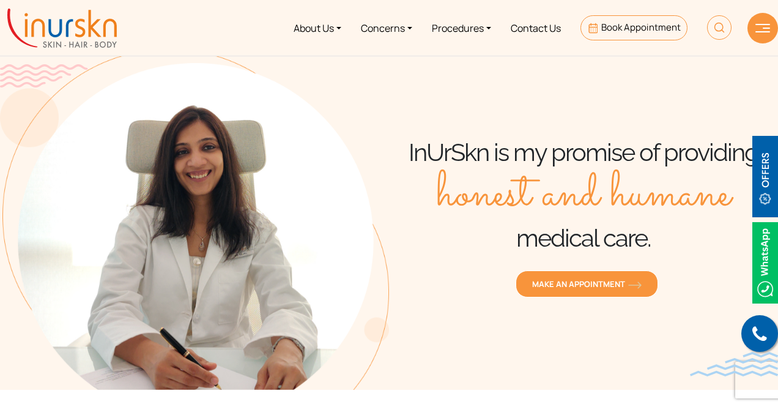 Image resolution: width=778 pixels, height=407 pixels. I want to click on img: offerBt, so click(765, 176).